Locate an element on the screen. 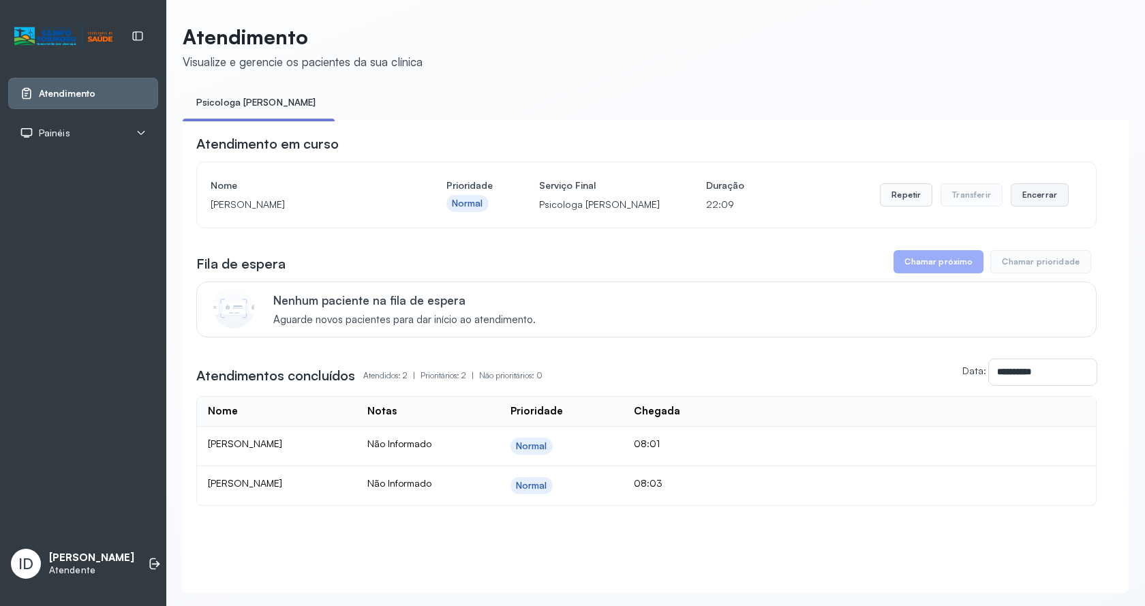  span: Aguarde novos pacientes para dar início ao atendimento. is located at coordinates (404, 320).